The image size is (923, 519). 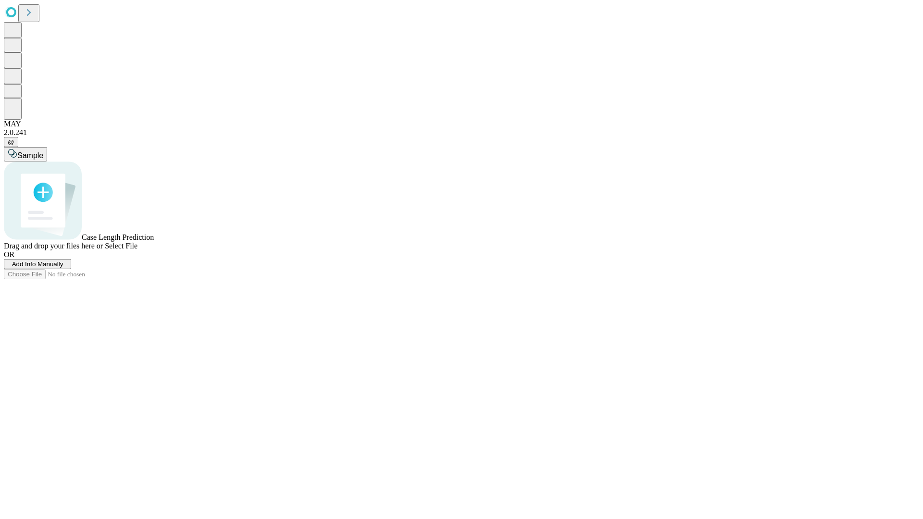 What do you see at coordinates (37, 264) in the screenshot?
I see `span: Add Info Manually` at bounding box center [37, 264].